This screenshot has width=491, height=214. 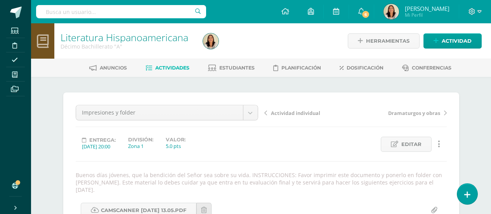 I want to click on a: Impresiones y folder, so click(x=167, y=113).